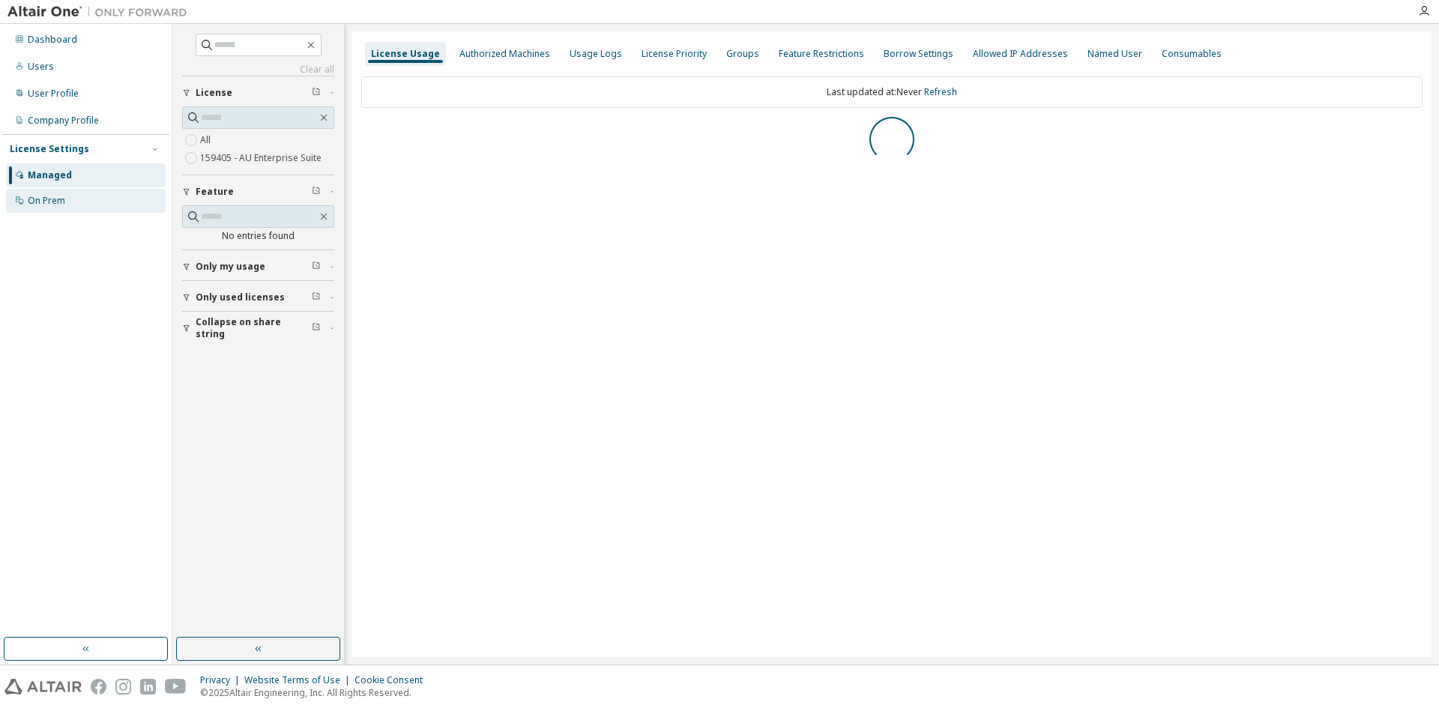 The image size is (1439, 708). What do you see at coordinates (1020, 54) in the screenshot?
I see `div: Allowed IP Addresses` at bounding box center [1020, 54].